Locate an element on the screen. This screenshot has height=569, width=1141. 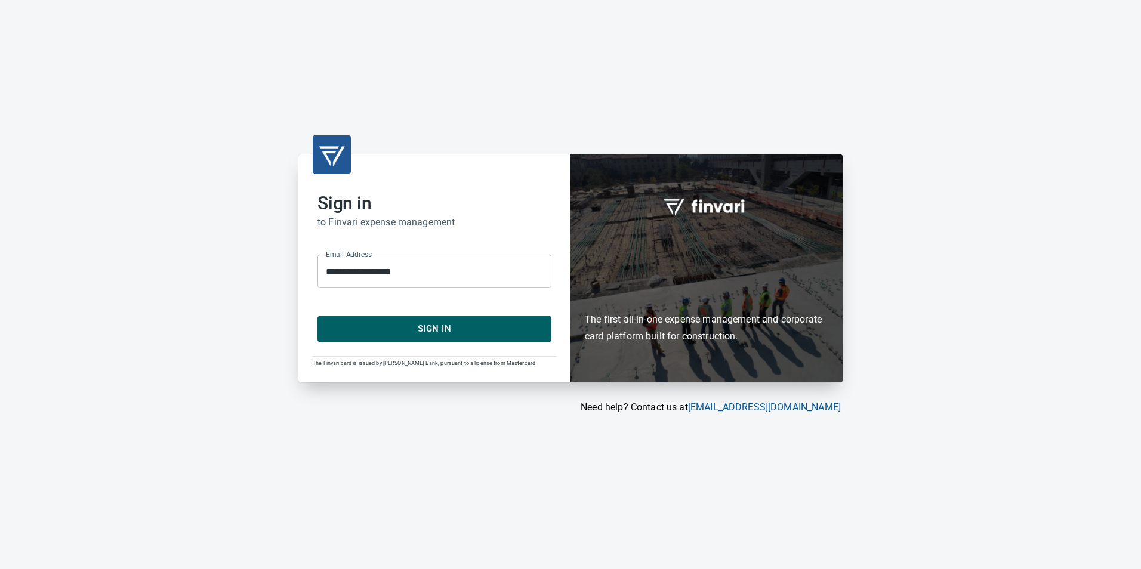
h6: The first all-in-one expense management and corporate card platform built for construction. is located at coordinates (706, 294).